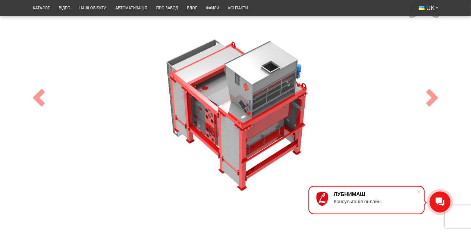  What do you see at coordinates (431, 8) in the screenshot?
I see `span: UK` at bounding box center [431, 8].